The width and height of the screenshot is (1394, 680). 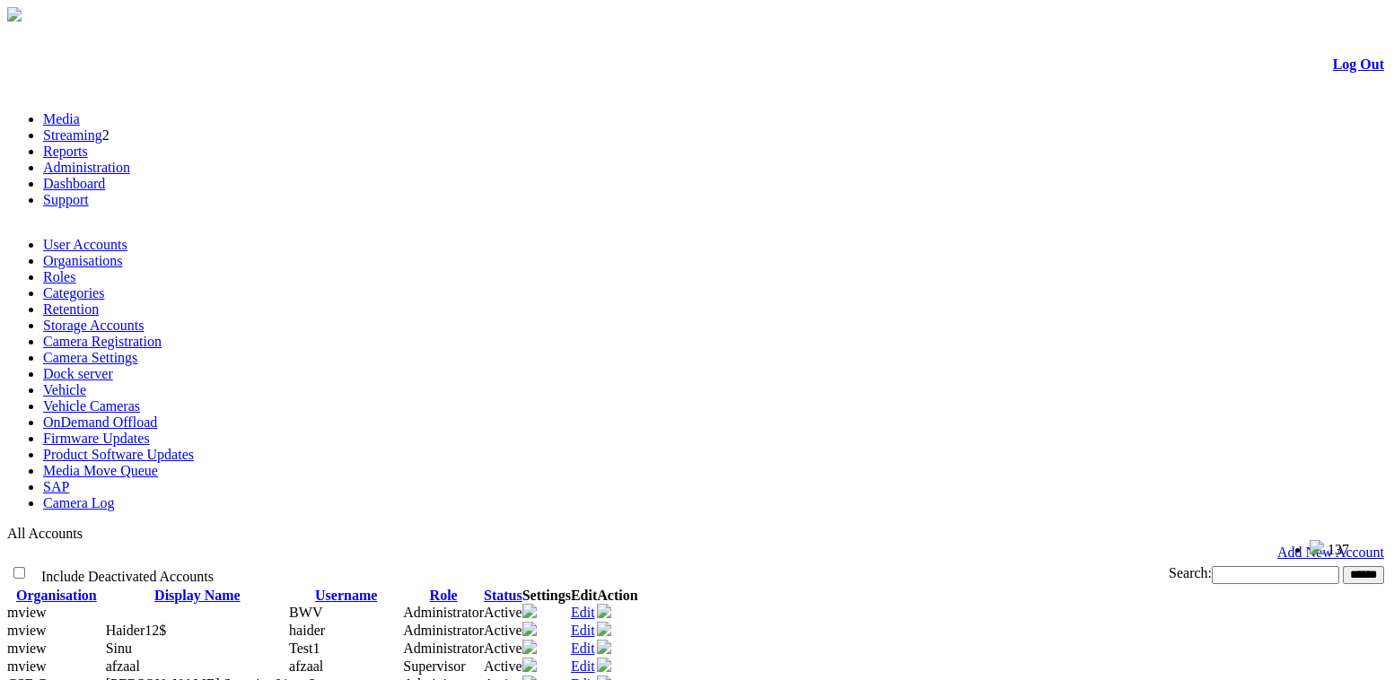 What do you see at coordinates (583, 596) in the screenshot?
I see `th: Edit` at bounding box center [583, 596].